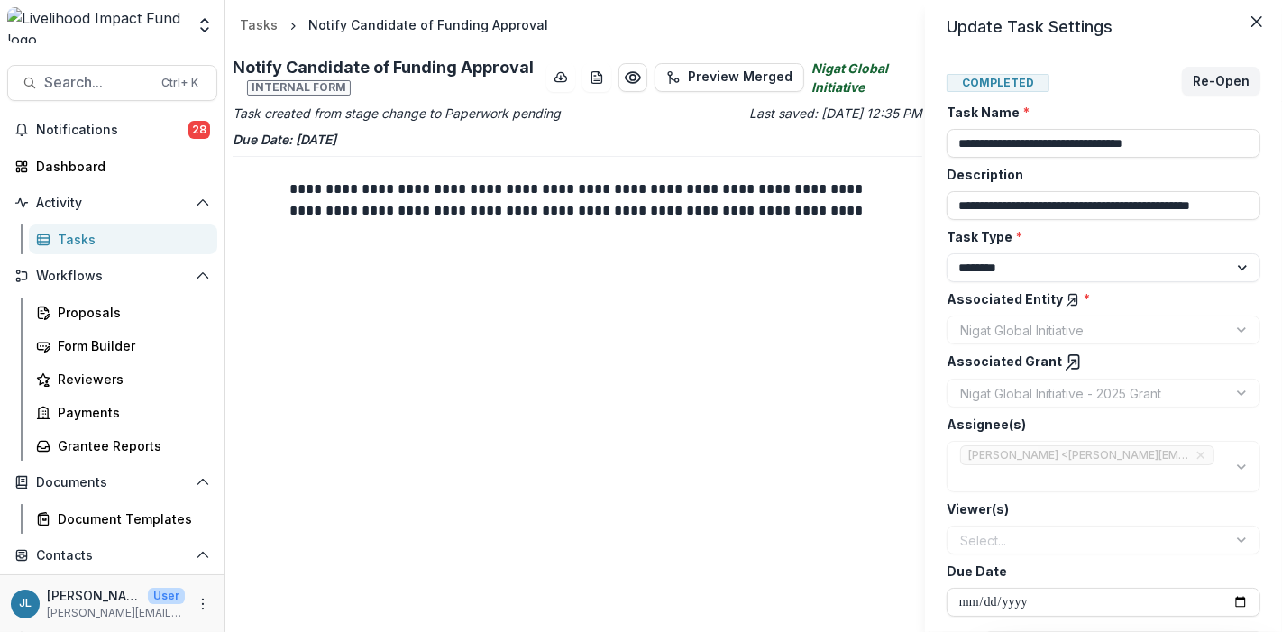  What do you see at coordinates (1098, 424) in the screenshot?
I see `label: Assignee(s)` at bounding box center [1098, 424].